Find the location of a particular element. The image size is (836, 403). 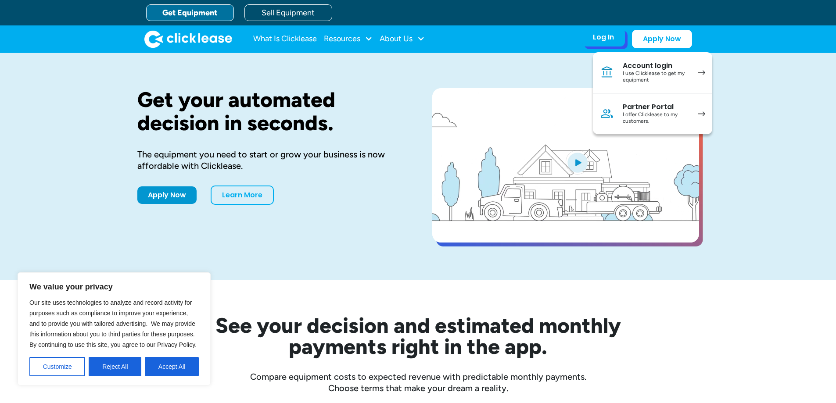

h1: Get your automated decision in seconds. is located at coordinates (271, 111).